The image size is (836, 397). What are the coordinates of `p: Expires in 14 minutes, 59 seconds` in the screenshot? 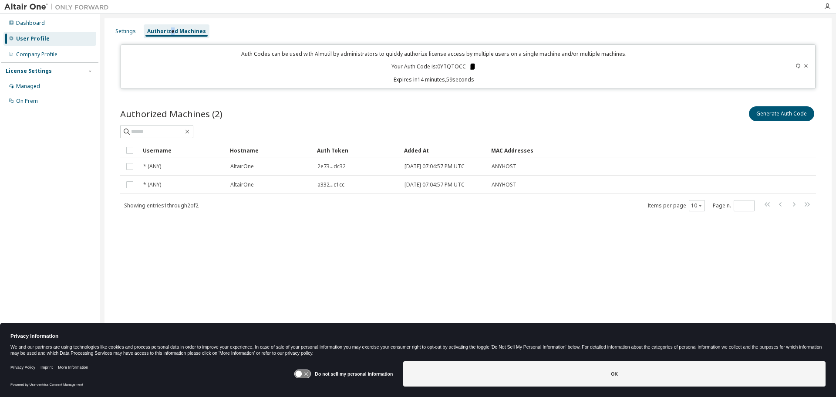 It's located at (434, 79).